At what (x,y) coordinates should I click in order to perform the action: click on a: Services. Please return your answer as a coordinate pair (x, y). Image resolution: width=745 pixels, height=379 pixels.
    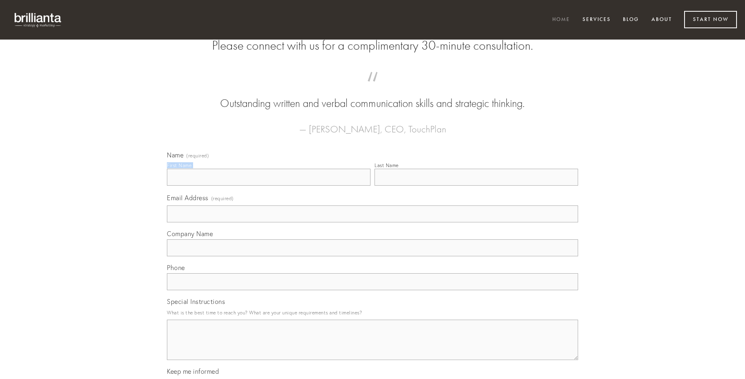
    Looking at the image, I should click on (597, 20).